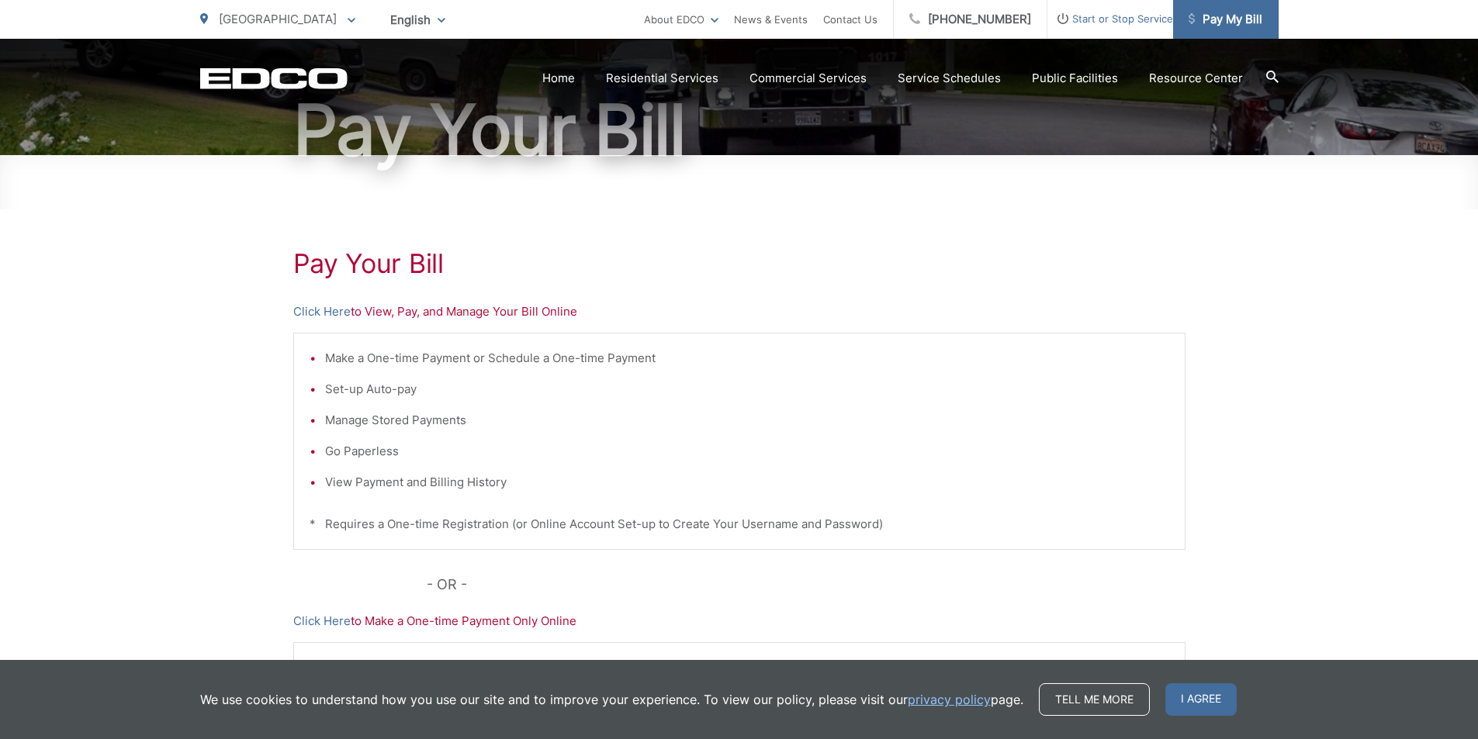 This screenshot has width=1478, height=739. I want to click on p: - OR -, so click(806, 585).